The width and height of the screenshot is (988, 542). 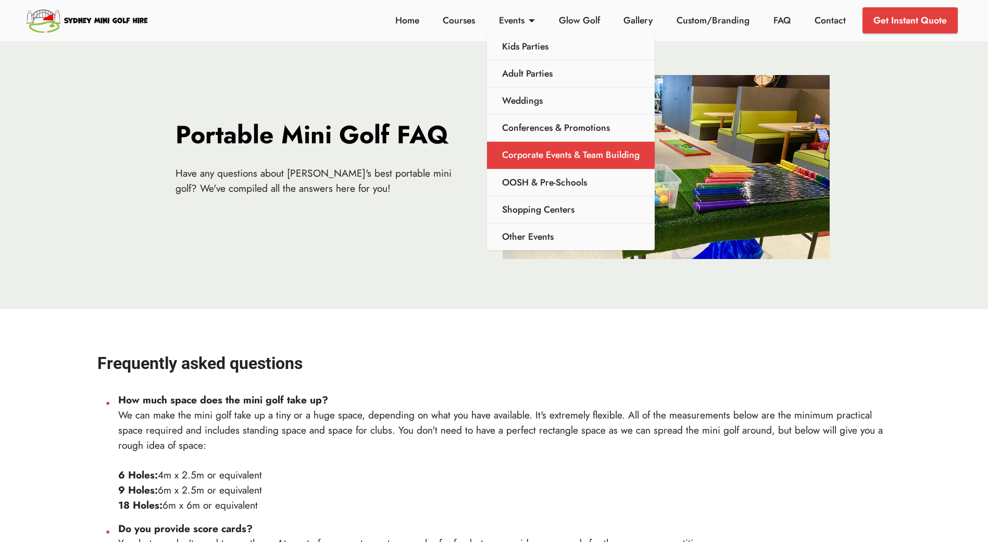 What do you see at coordinates (200, 363) in the screenshot?
I see `strong: Frequently asked questions` at bounding box center [200, 363].